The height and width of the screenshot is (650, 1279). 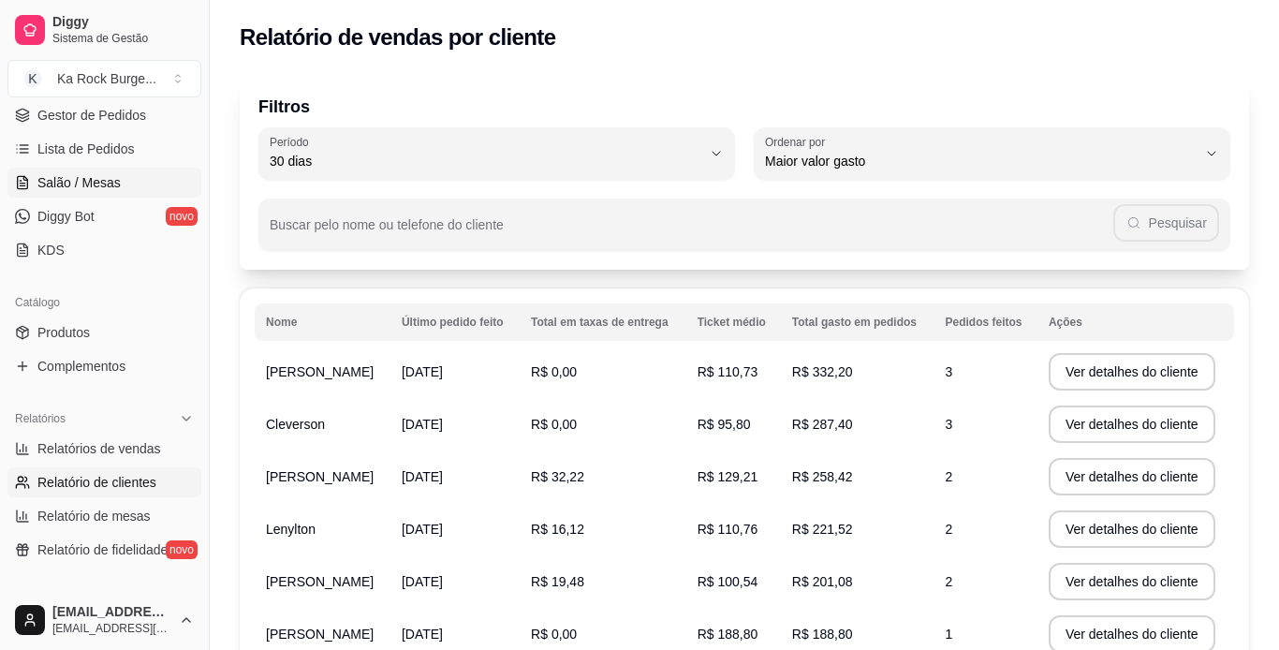 I want to click on a: Relatório de clientes, so click(x=104, y=482).